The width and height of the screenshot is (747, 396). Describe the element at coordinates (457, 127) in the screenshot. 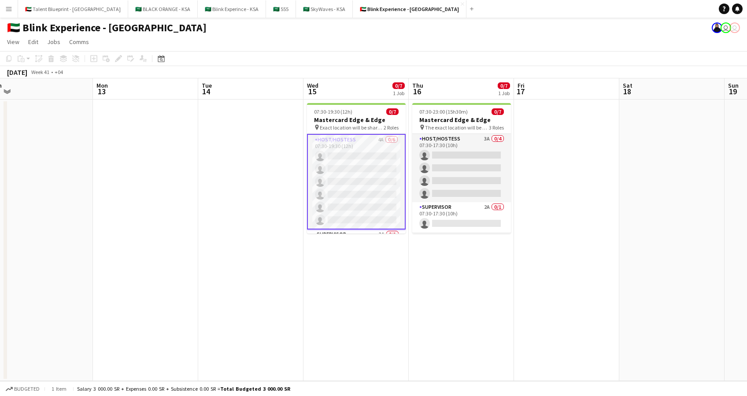

I see `span: The exact location will be shared later` at that location.